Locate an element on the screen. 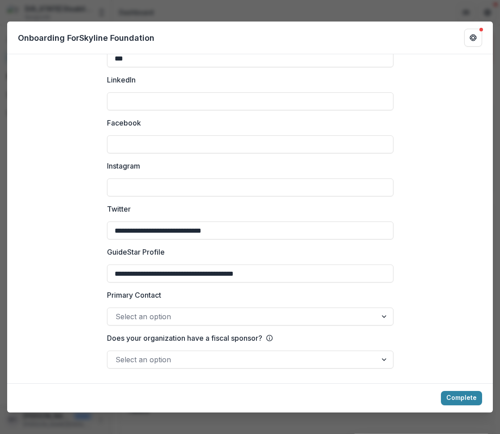  button: Get Help is located at coordinates (474, 38).